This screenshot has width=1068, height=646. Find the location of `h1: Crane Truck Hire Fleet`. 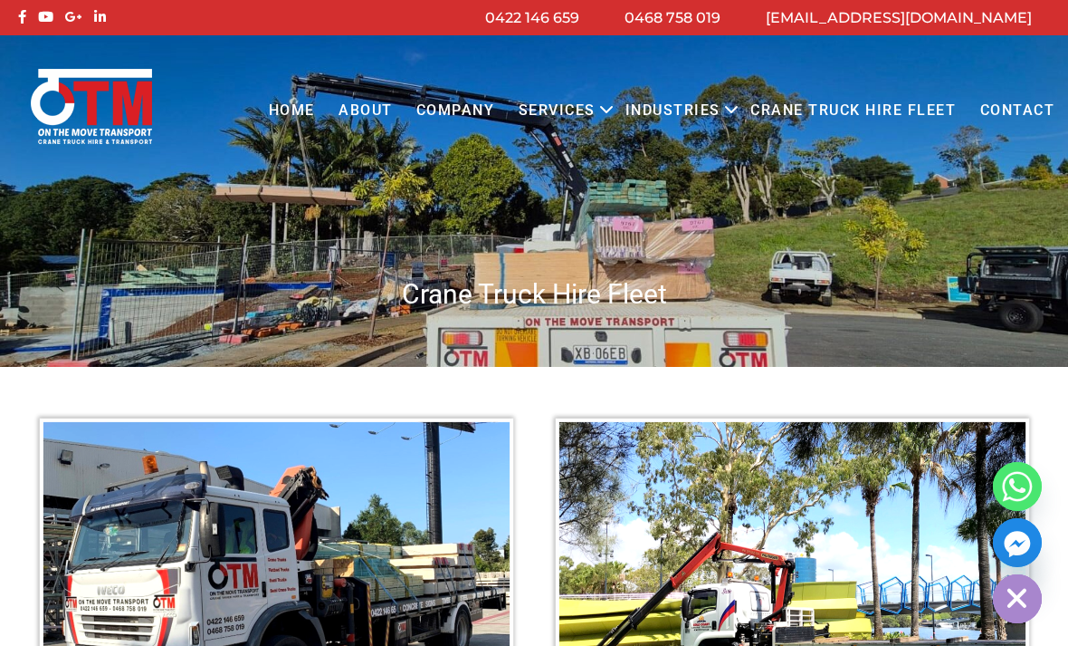

h1: Crane Truck Hire Fleet is located at coordinates (534, 293).